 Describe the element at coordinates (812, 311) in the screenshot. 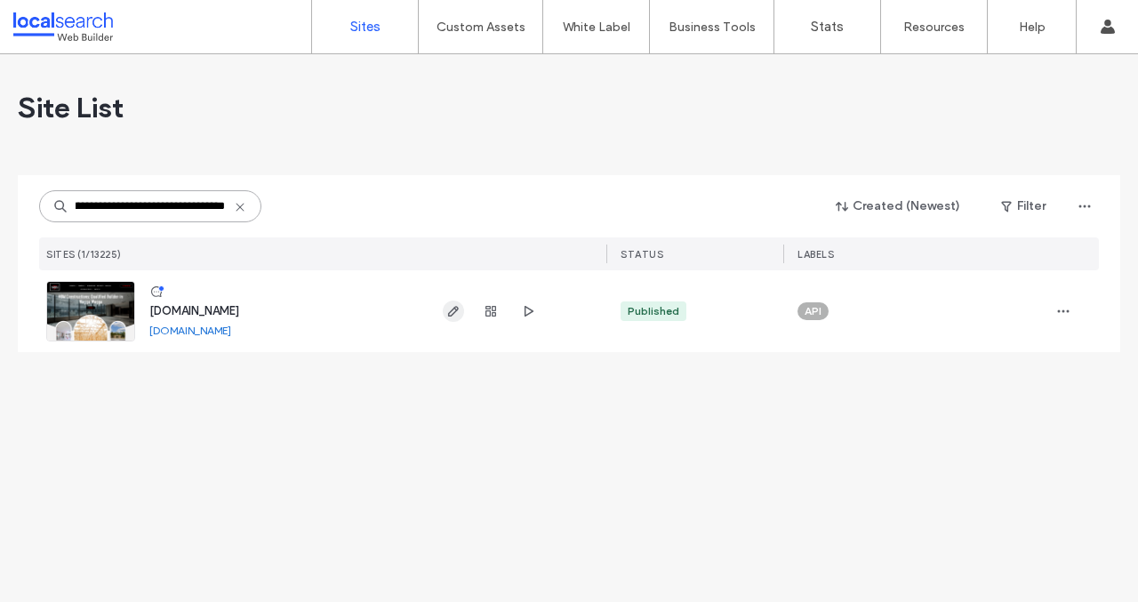

I see `span: API` at that location.